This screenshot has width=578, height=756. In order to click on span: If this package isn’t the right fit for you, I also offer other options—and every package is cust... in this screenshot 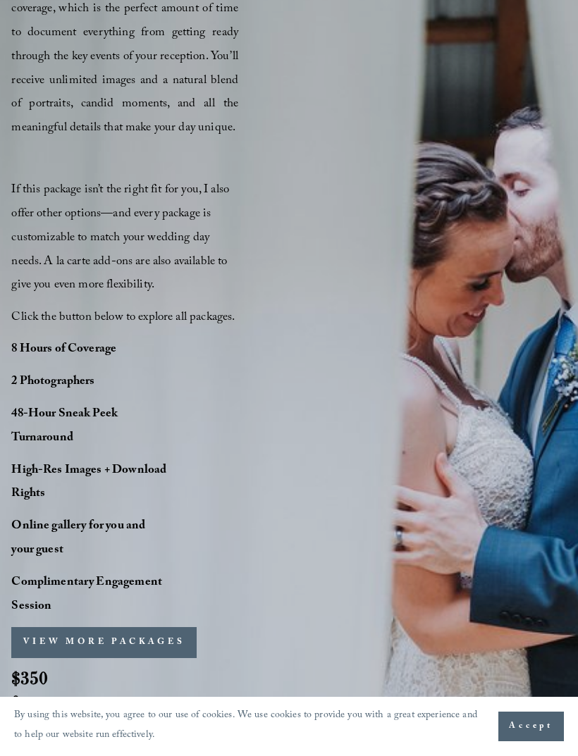, I will do `click(121, 238)`.